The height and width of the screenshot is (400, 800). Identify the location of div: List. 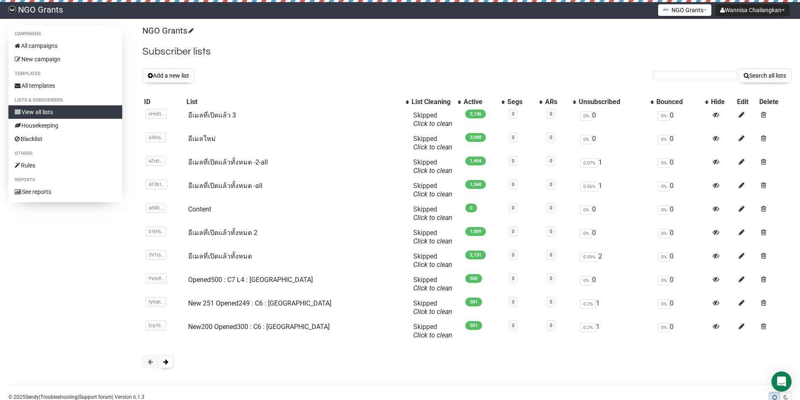
(294, 102).